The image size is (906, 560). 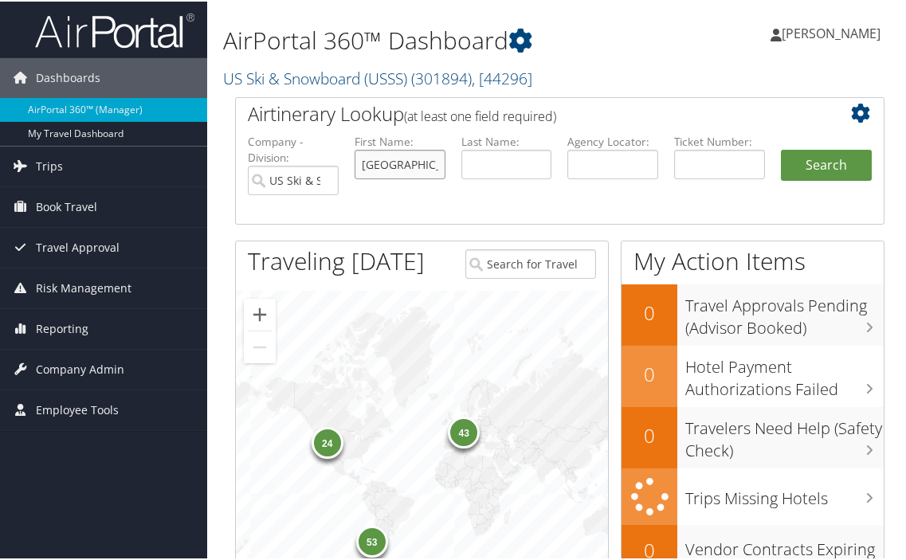 I want to click on h3: Hotel Payment Authorizations Failed, so click(x=784, y=373).